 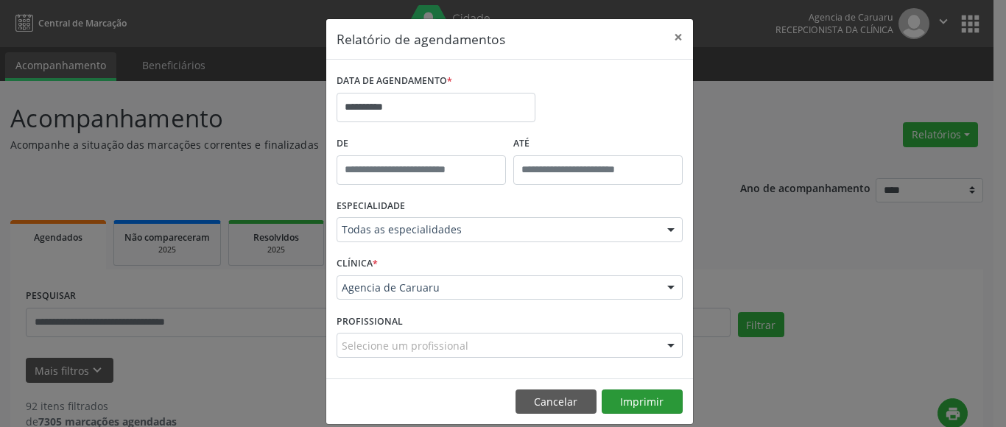 What do you see at coordinates (405, 345) in the screenshot?
I see `span: Selecione um profissional` at bounding box center [405, 345].